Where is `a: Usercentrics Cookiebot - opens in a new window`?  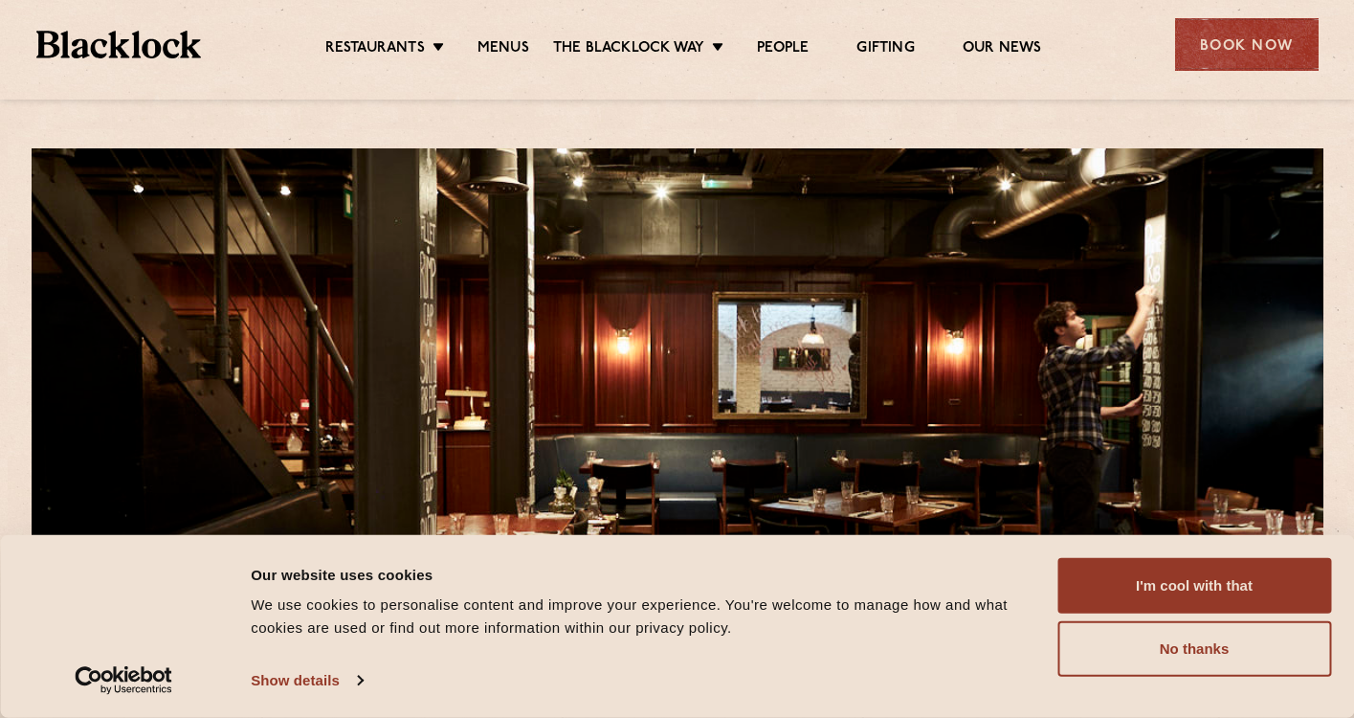
a: Usercentrics Cookiebot - opens in a new window is located at coordinates (123, 681).